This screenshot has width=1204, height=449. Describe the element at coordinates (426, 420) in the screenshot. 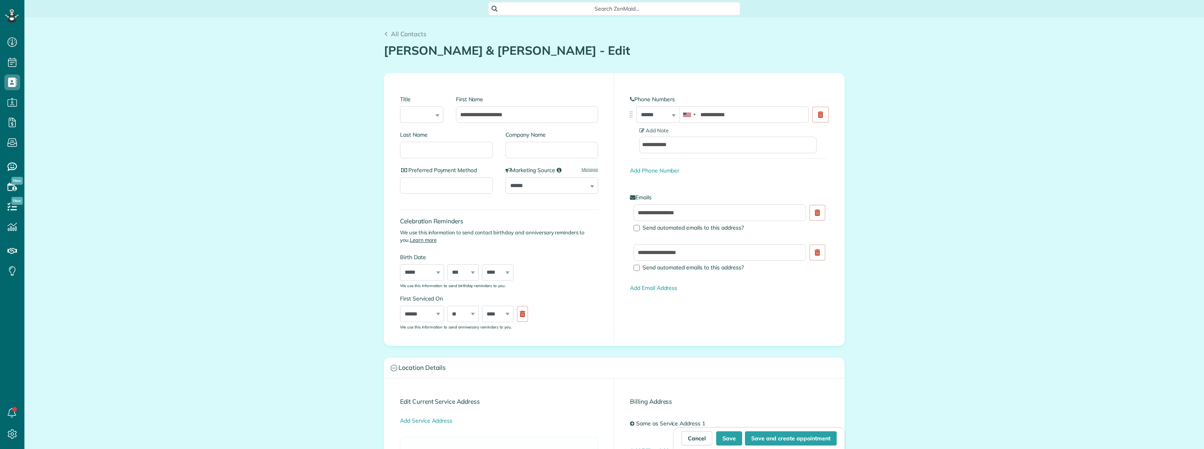

I see `a: Add Service Address` at that location.